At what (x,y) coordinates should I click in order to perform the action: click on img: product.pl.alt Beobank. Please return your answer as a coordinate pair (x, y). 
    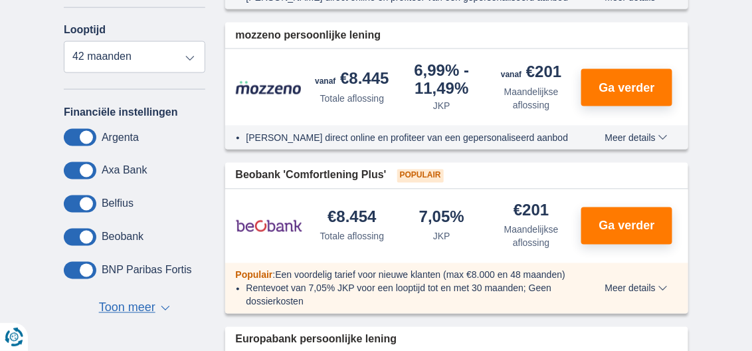
    Looking at the image, I should click on (269, 226).